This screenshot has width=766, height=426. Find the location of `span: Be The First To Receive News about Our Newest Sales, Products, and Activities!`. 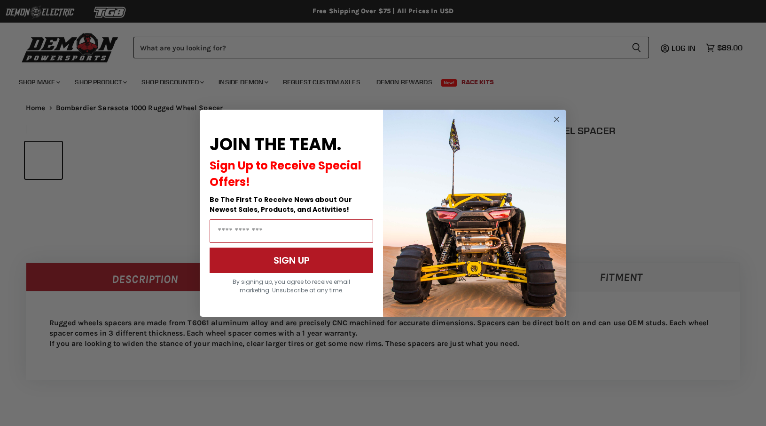

span: Be The First To Receive News about Our Newest Sales, Products, and Activities! is located at coordinates (281, 204).